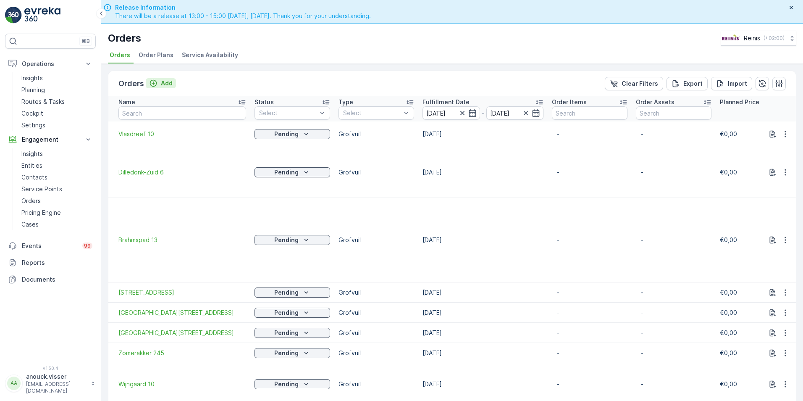 This screenshot has height=401, width=803. What do you see at coordinates (32, 113) in the screenshot?
I see `p: Cockpit` at bounding box center [32, 113].